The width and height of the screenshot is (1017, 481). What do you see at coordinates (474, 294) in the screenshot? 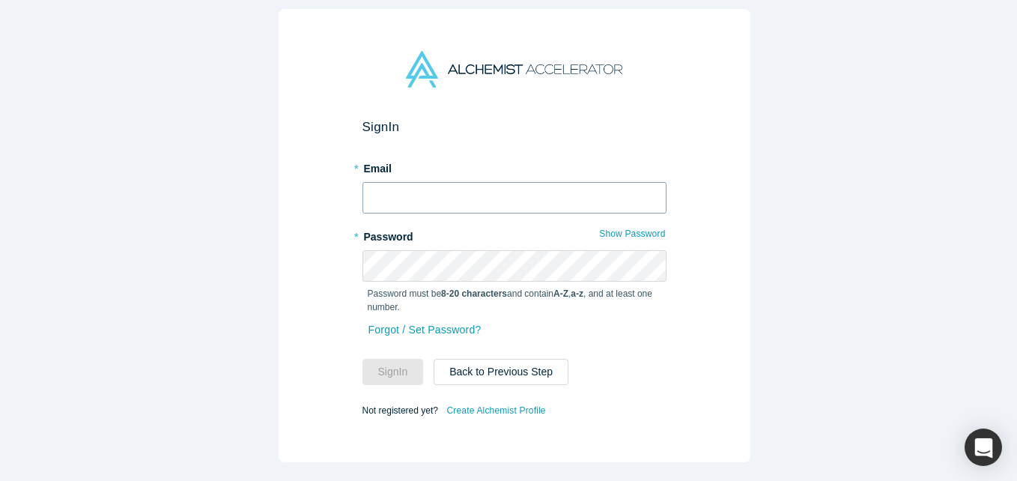
I see `strong: 8-20 characters` at bounding box center [474, 294].